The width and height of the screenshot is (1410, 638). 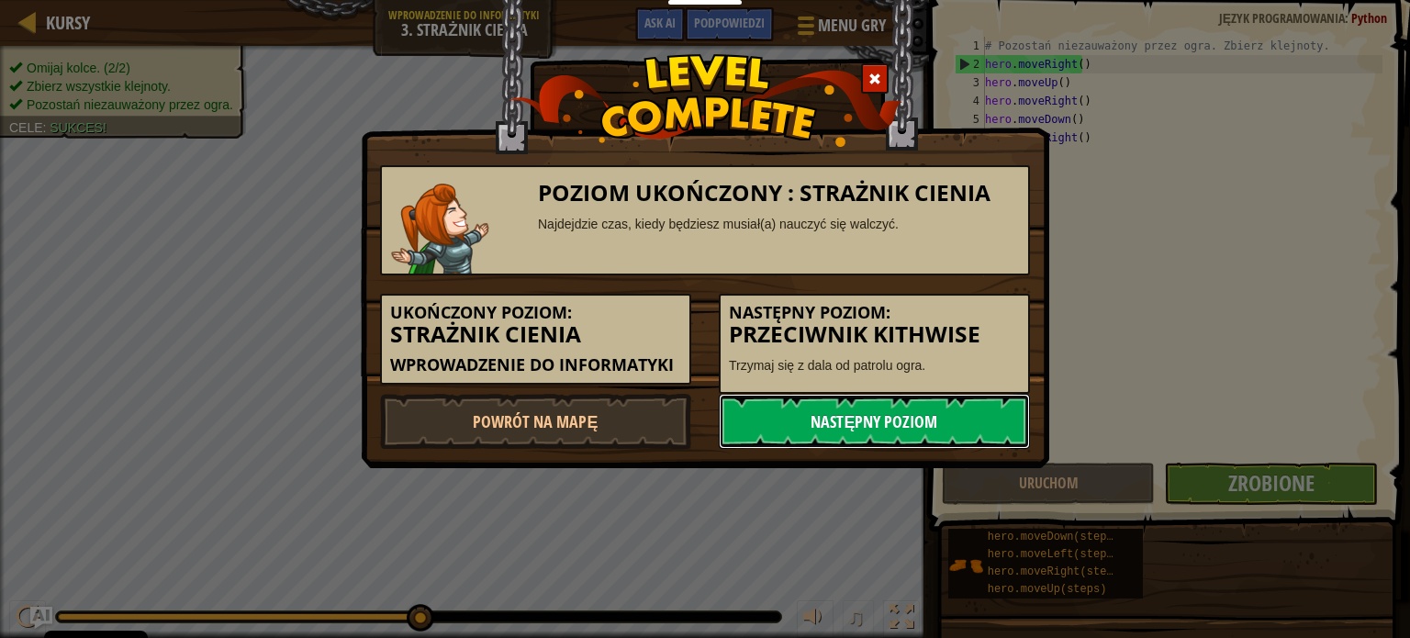 What do you see at coordinates (874, 421) in the screenshot?
I see `a: Następny poziom` at bounding box center [874, 421].